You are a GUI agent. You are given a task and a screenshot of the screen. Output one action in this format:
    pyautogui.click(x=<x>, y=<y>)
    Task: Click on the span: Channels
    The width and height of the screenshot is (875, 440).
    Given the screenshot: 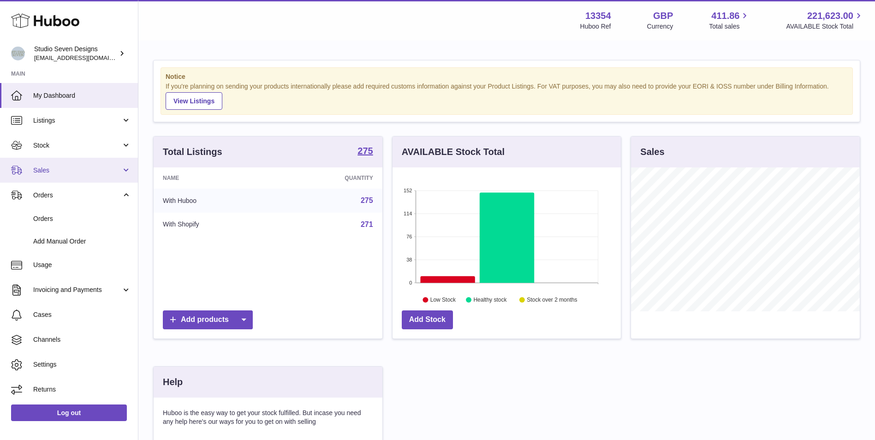 What is the action you would take?
    pyautogui.click(x=82, y=340)
    